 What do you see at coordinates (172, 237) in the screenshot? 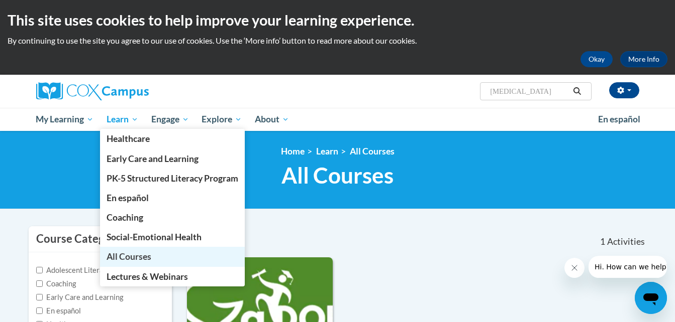
I see `a: Social-Emotional Health` at bounding box center [172, 237].